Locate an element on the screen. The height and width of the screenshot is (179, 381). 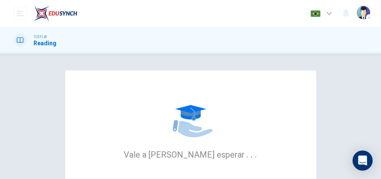
span: TOEFL® is located at coordinates (40, 37).